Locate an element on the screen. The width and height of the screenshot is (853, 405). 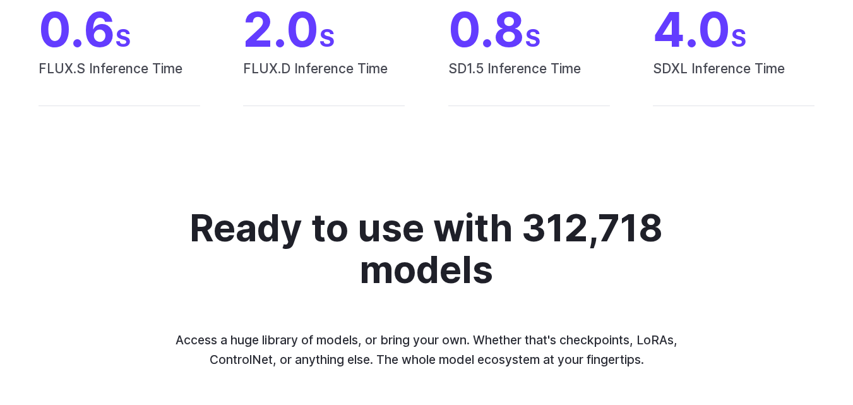
span: FLUX.S Inference Time is located at coordinates (119, 81).